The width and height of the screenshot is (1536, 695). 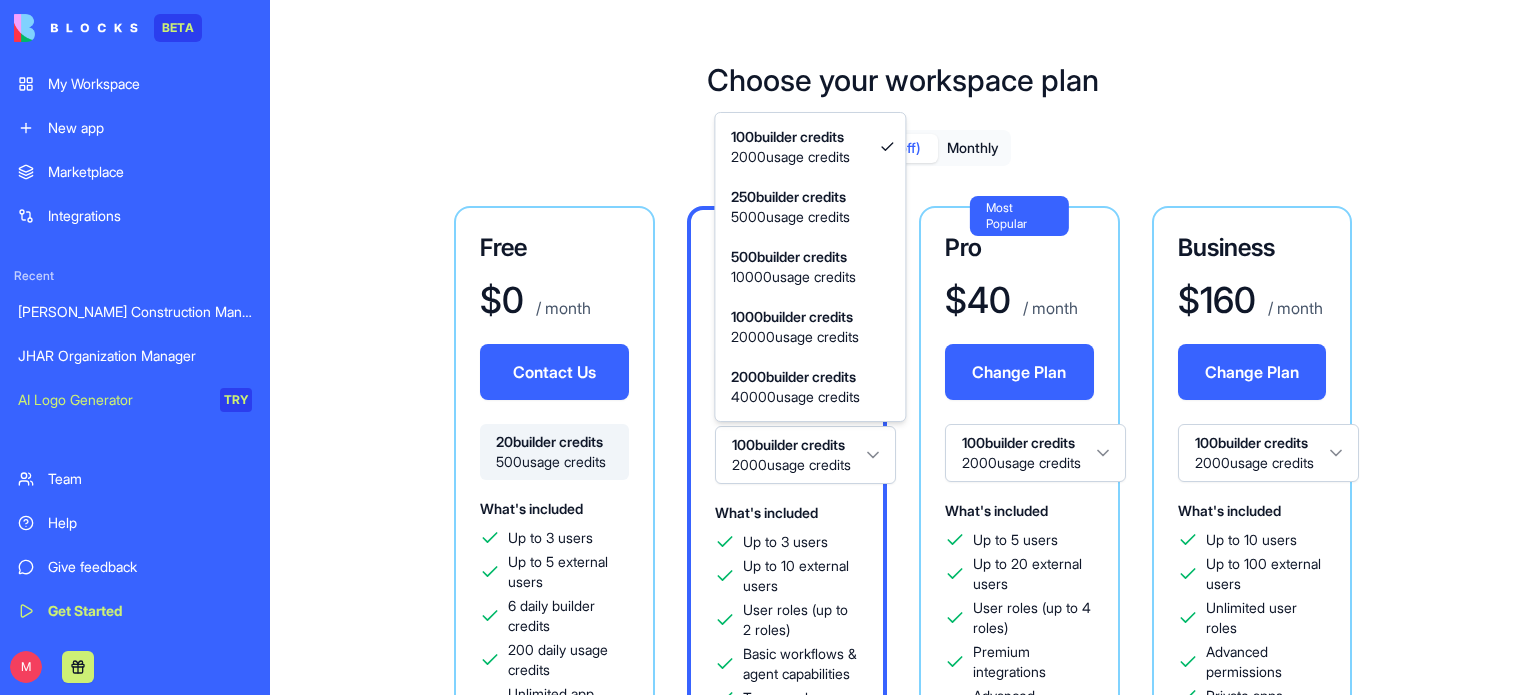 What do you see at coordinates (112, 400) in the screenshot?
I see `div: AI Logo Generator` at bounding box center [112, 400].